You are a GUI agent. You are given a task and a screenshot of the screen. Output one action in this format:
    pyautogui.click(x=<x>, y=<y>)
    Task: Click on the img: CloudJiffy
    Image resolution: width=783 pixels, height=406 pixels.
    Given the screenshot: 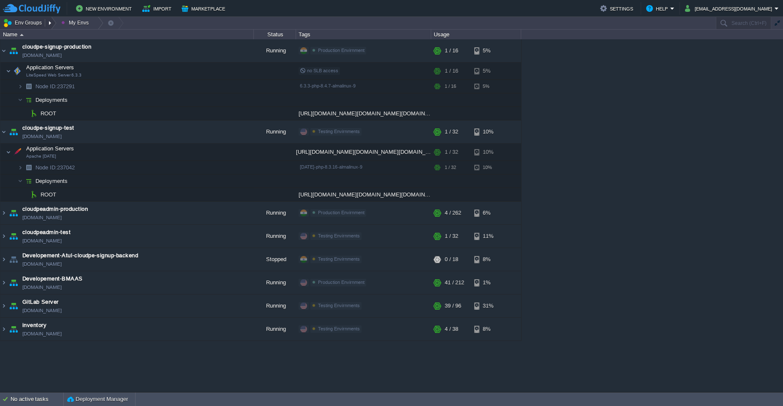 What is the action you would take?
    pyautogui.click(x=32, y=8)
    